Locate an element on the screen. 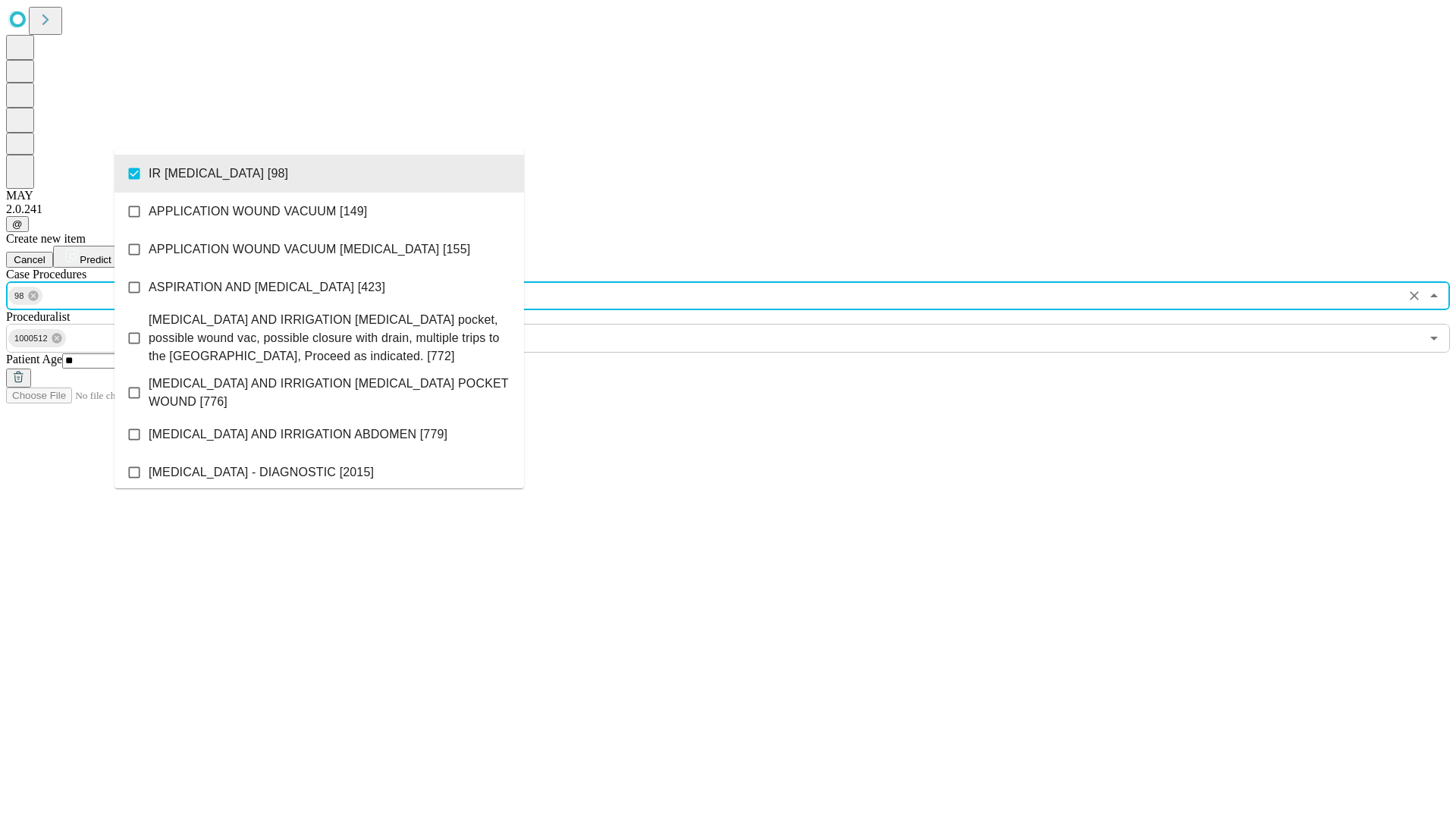 Image resolution: width=1456 pixels, height=819 pixels. div: 98 is located at coordinates (25, 296).